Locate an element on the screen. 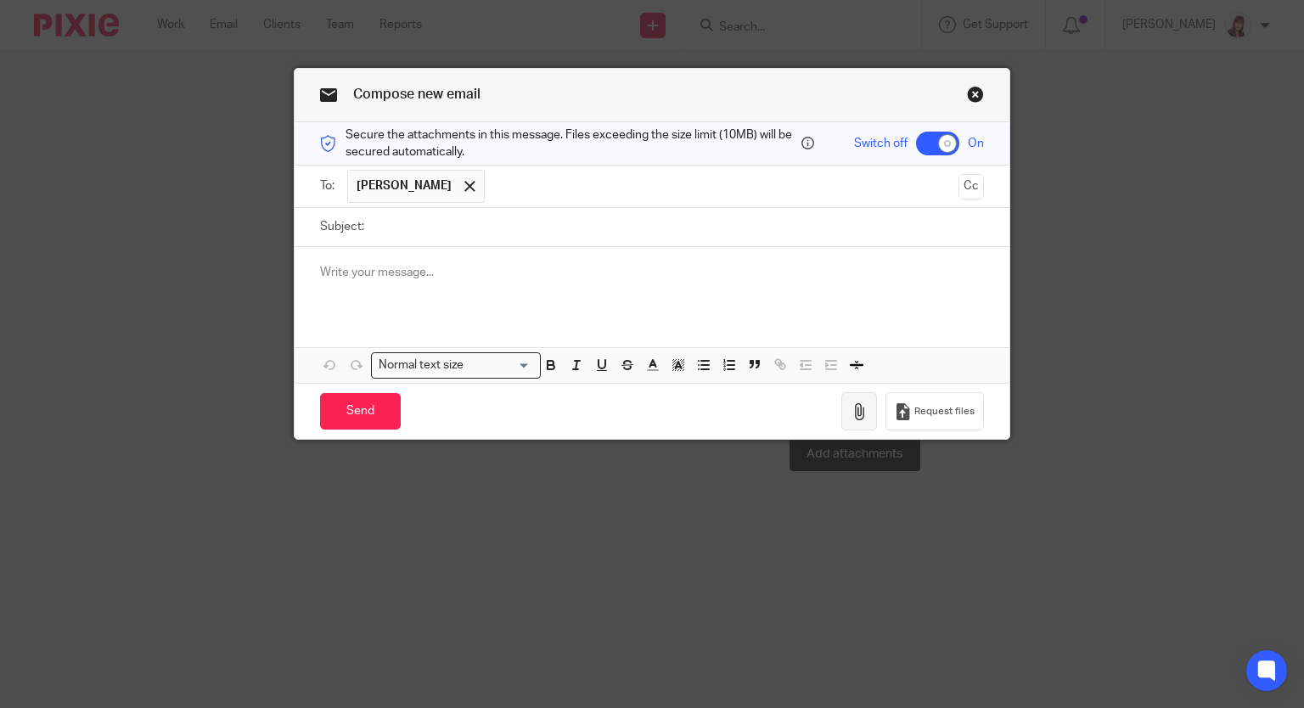  button: Request files is located at coordinates (935, 411).